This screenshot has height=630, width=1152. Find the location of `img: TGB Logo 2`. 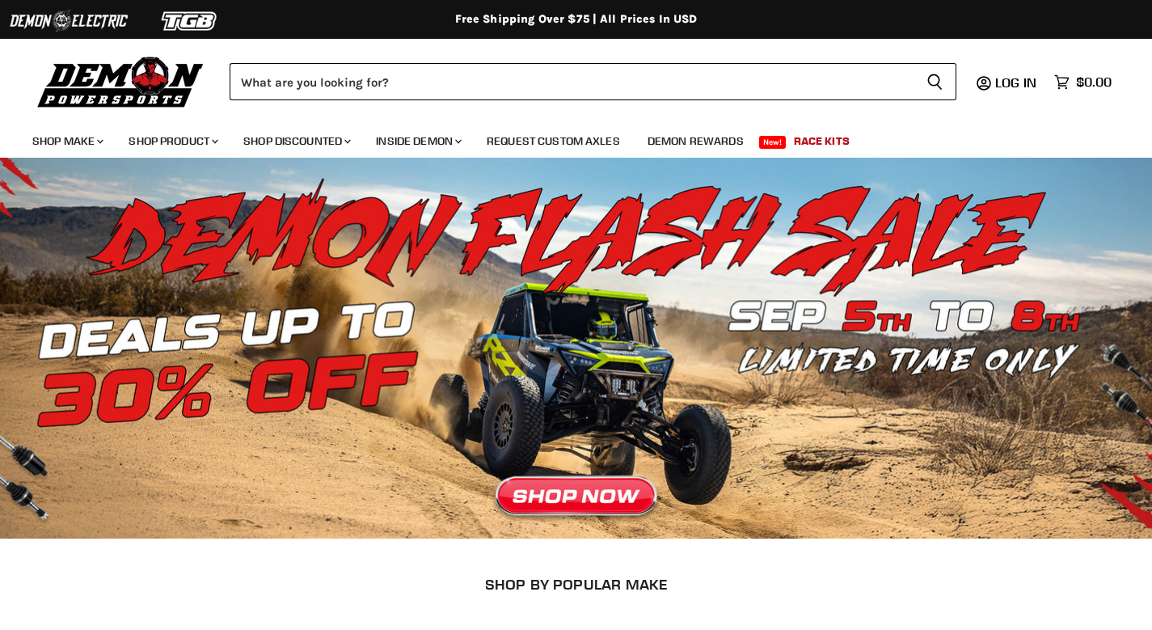

img: TGB Logo 2 is located at coordinates (190, 21).